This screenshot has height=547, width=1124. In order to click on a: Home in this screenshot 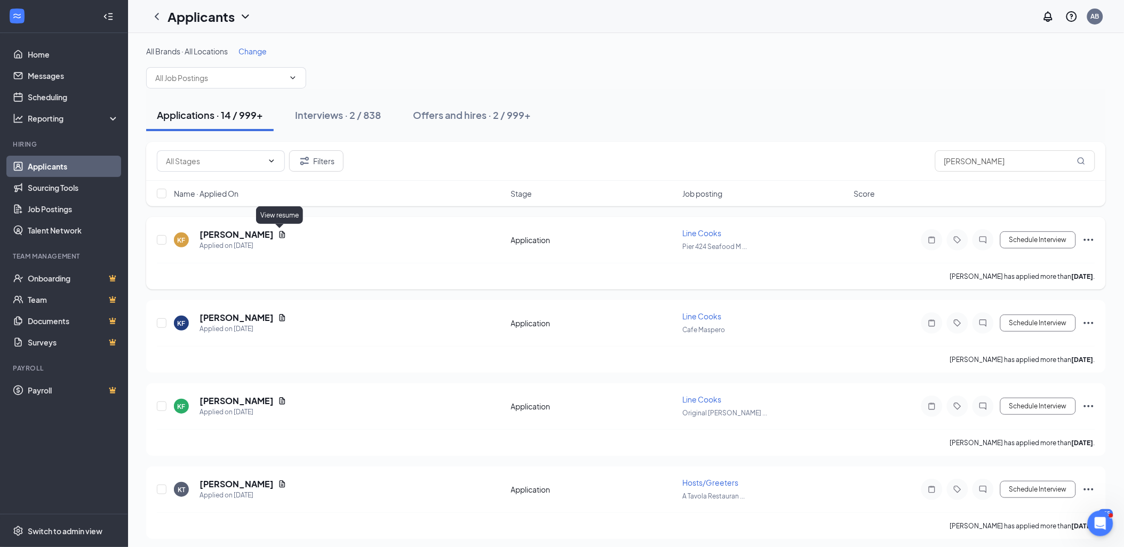, I will do `click(73, 54)`.